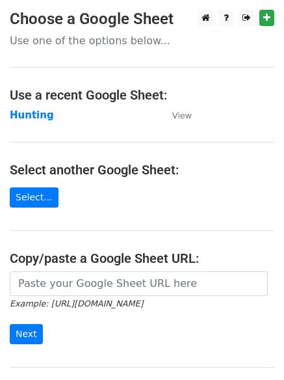 The height and width of the screenshot is (380, 284). Describe the element at coordinates (142, 258) in the screenshot. I see `h4: Copy/paste a Google Sheet URL:` at that location.